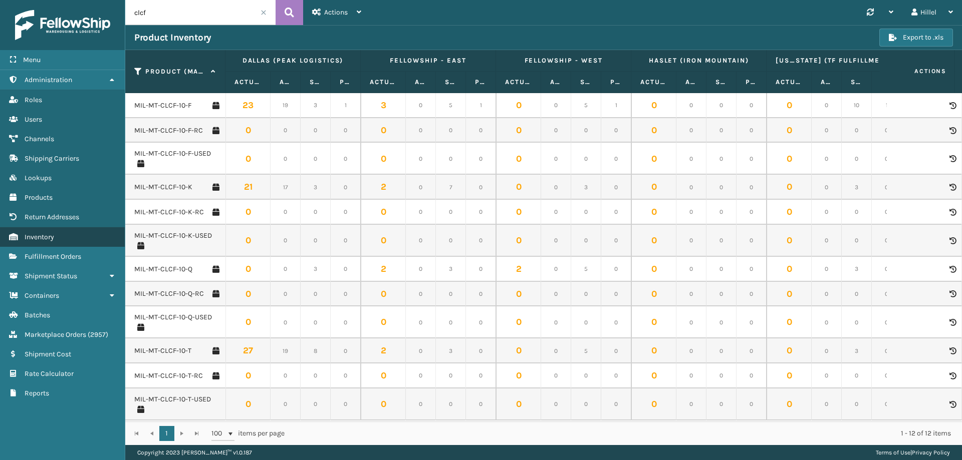  I want to click on label: Actual Quantity, so click(518, 82).